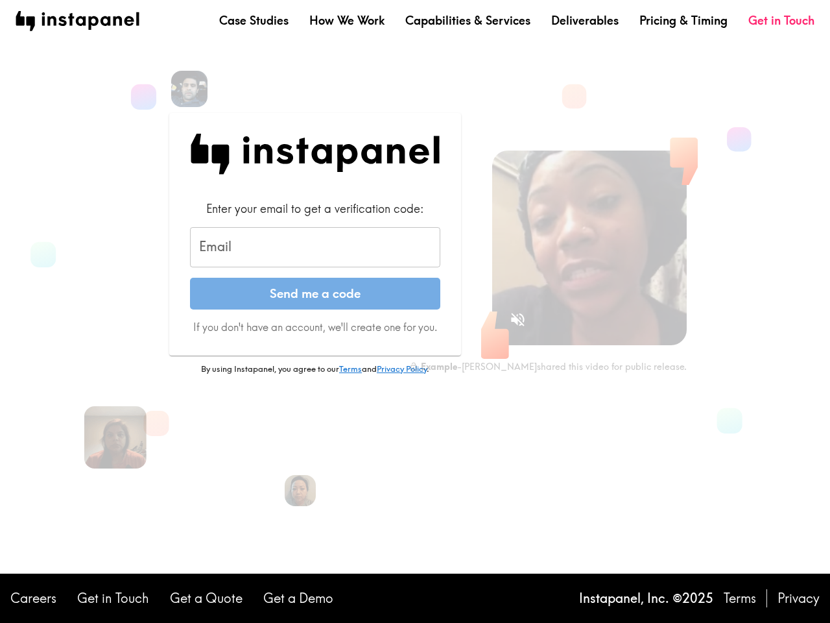 This screenshot has width=830, height=623. Describe the element at coordinates (315, 327) in the screenshot. I see `p: If you don't have an account, we'll create one for you.` at that location.